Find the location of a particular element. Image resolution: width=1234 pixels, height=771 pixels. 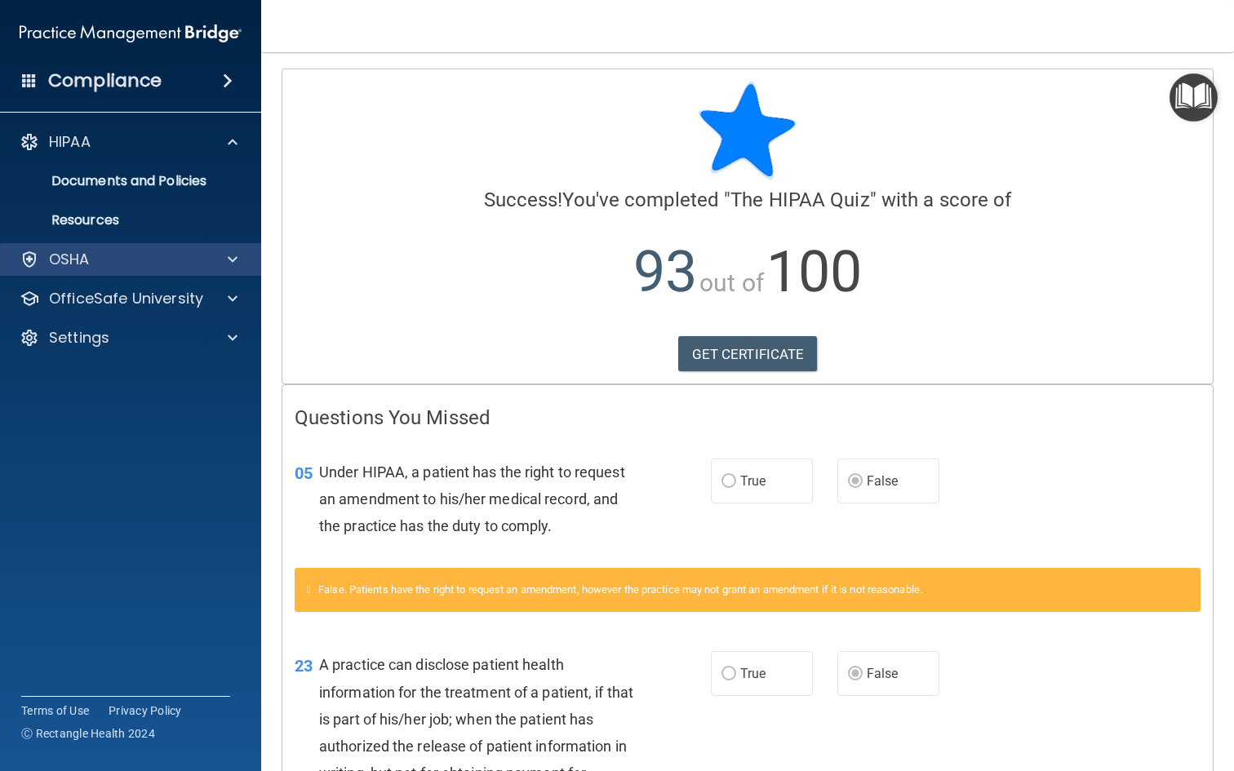

img: PMB logo is located at coordinates (131, 33).